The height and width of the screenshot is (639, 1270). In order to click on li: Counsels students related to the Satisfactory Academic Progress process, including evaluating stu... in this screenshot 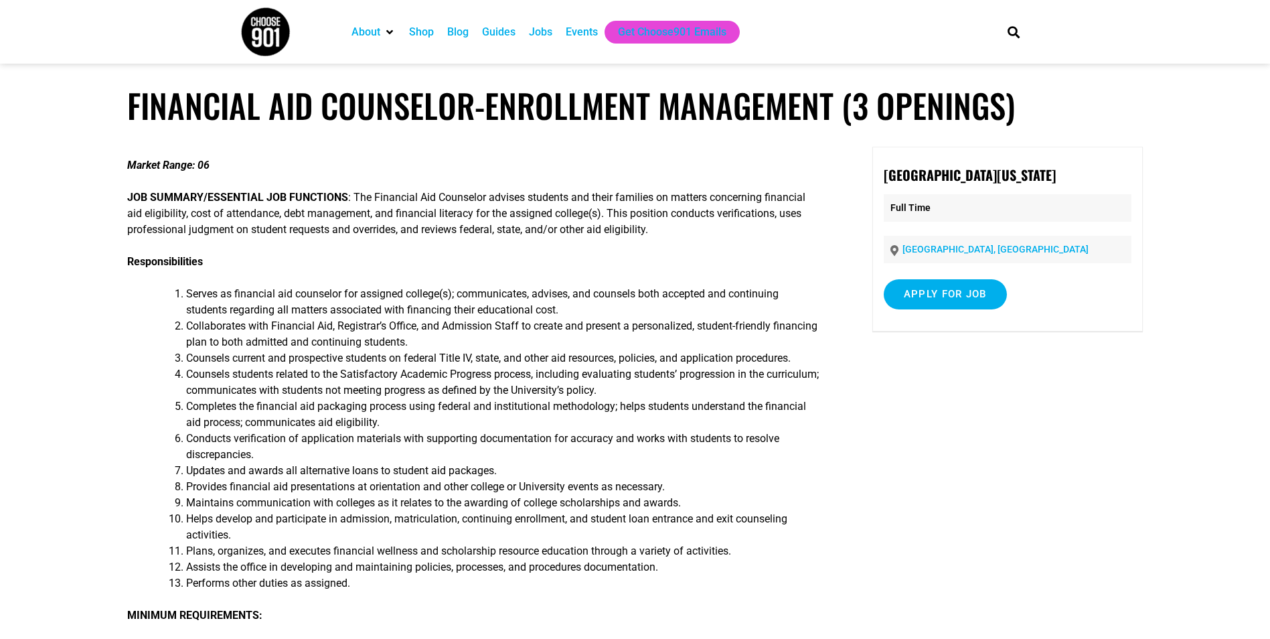, I will do `click(503, 382)`.